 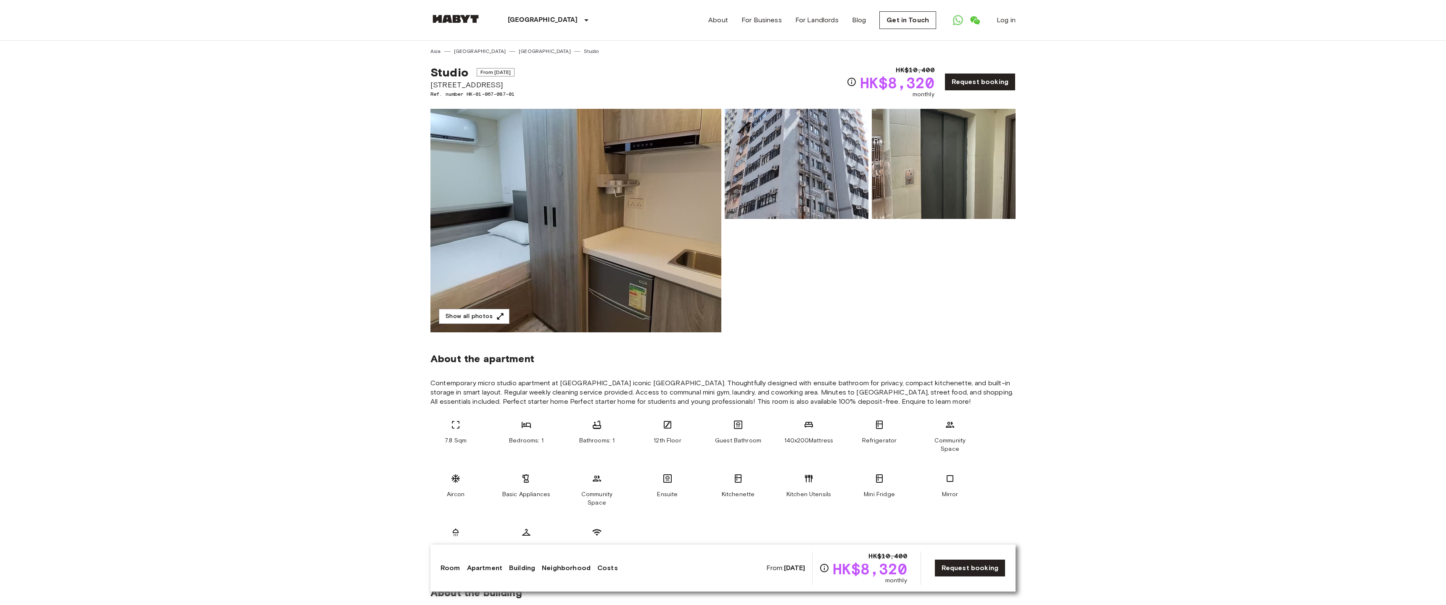 I want to click on span: 7.8 Sqm, so click(x=456, y=441).